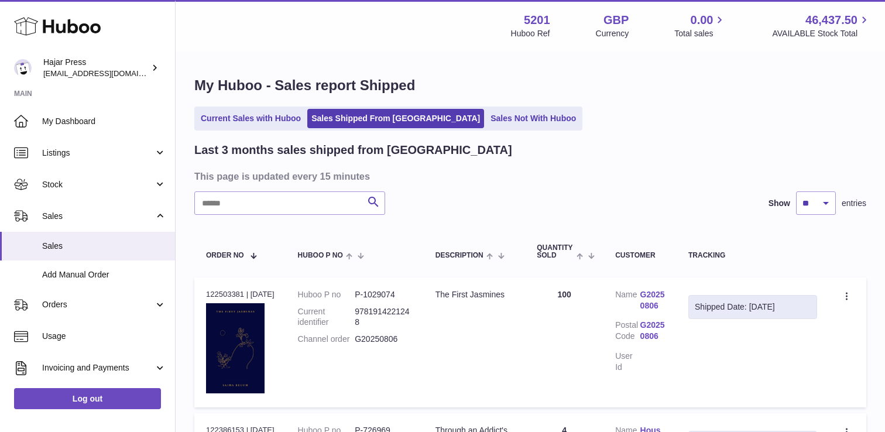  I want to click on div: The First Jasmines, so click(475, 294).